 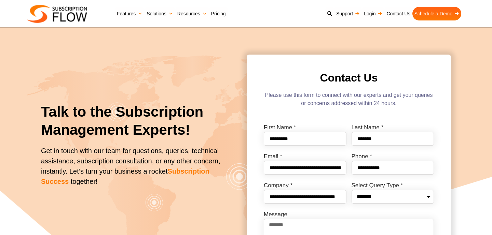 What do you see at coordinates (377, 186) in the screenshot?
I see `label: Select Query Type *` at bounding box center [377, 186].